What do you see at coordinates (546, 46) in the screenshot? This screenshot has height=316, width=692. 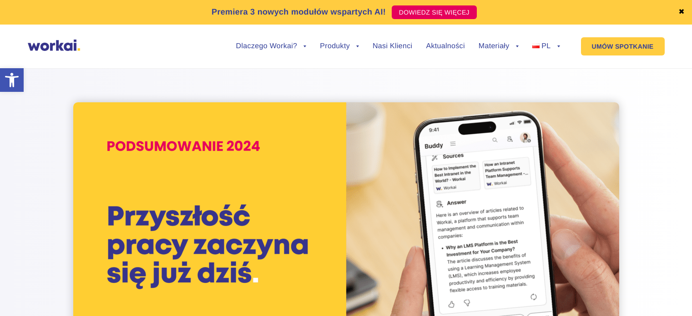 I see `a: PL` at bounding box center [546, 46].